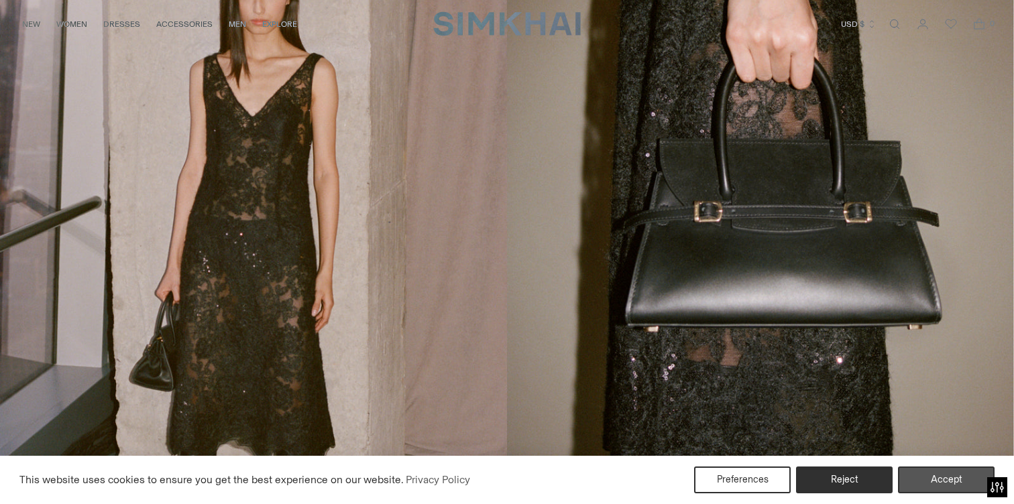 The height and width of the screenshot is (504, 1014). I want to click on a: Open cart modal, so click(979, 24).